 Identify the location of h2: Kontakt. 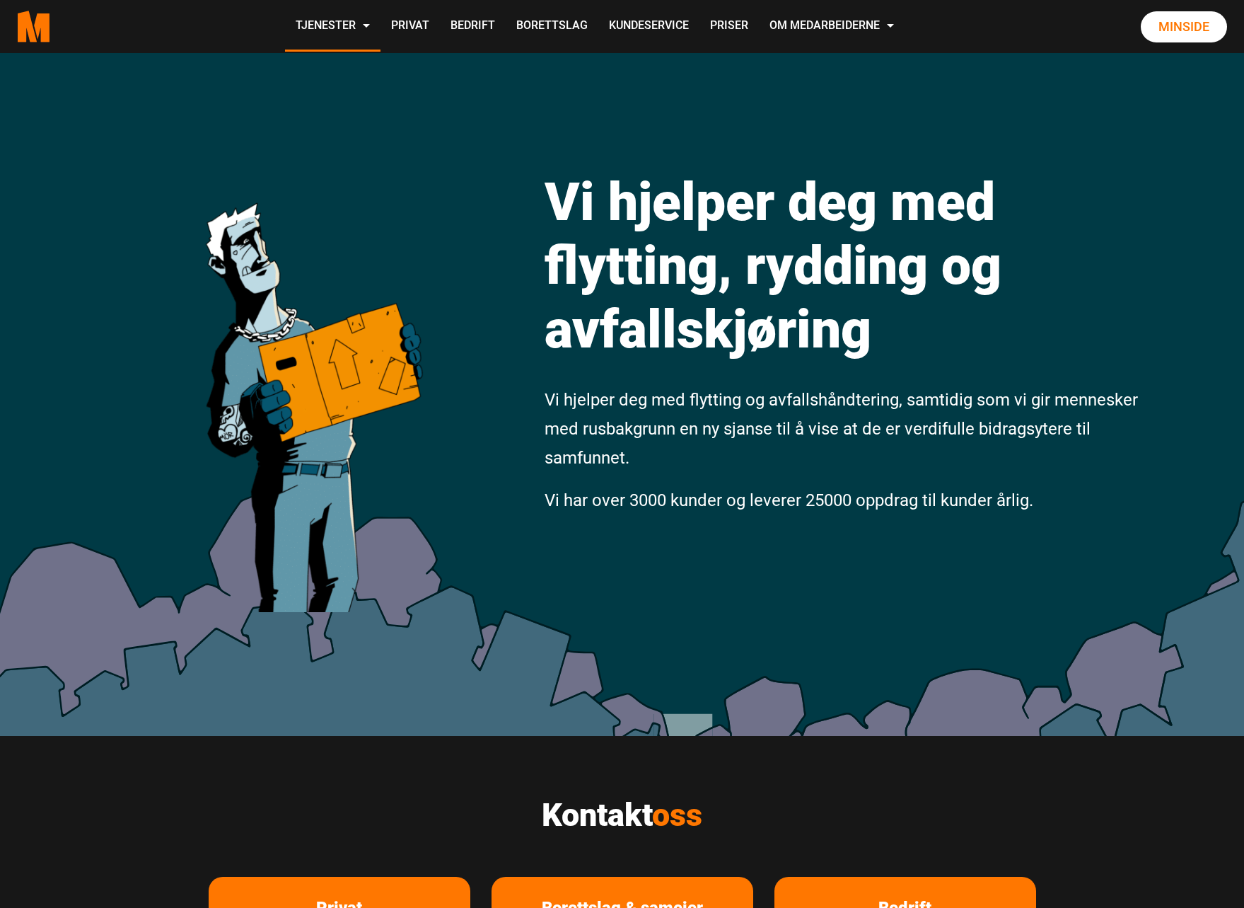
(623, 815).